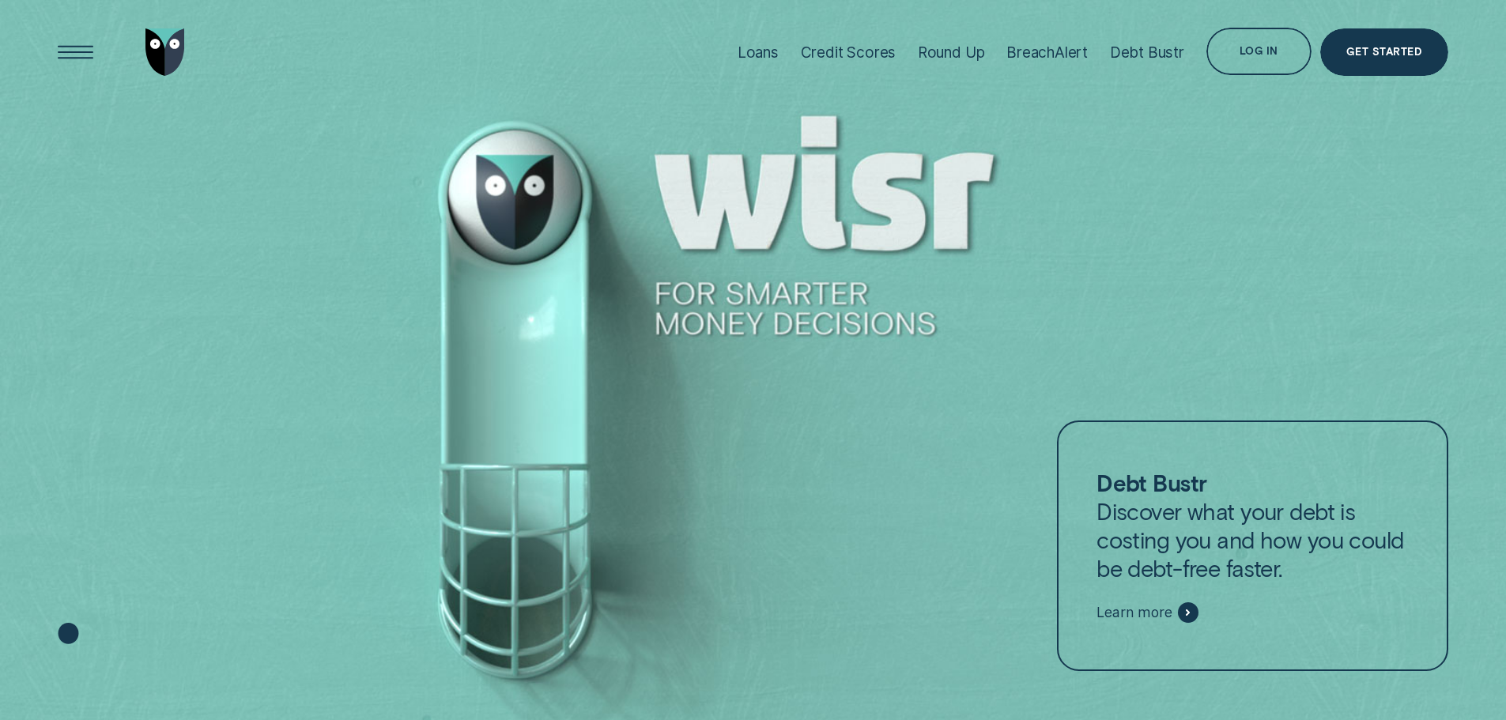  What do you see at coordinates (1385, 52) in the screenshot?
I see `a: Get Started` at bounding box center [1385, 52].